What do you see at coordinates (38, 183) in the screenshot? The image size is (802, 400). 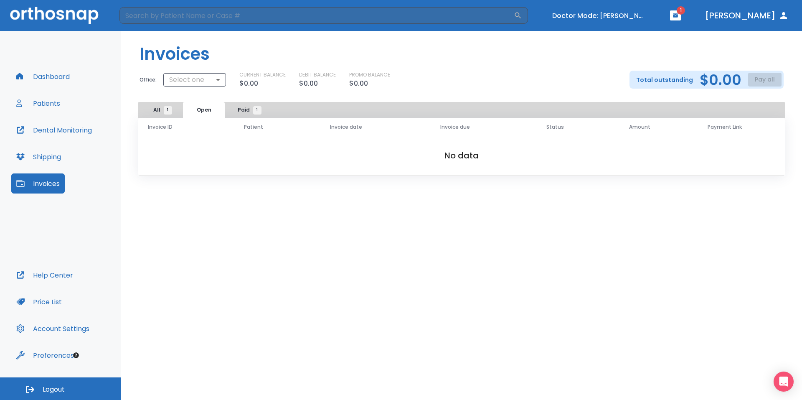 I see `a: Invoices` at bounding box center [38, 183].